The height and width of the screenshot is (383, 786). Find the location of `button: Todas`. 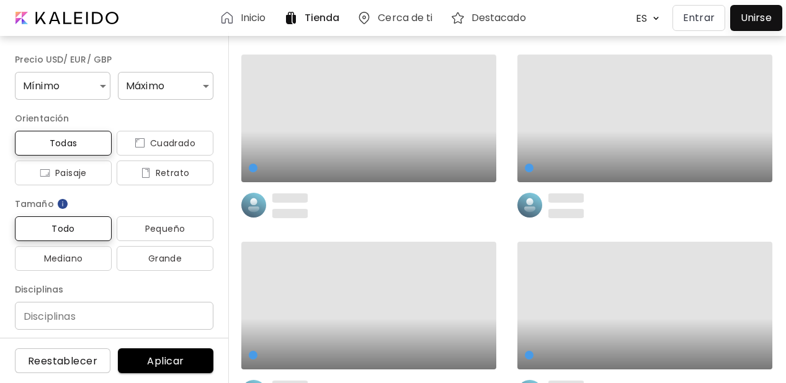

button: Todas is located at coordinates (63, 143).